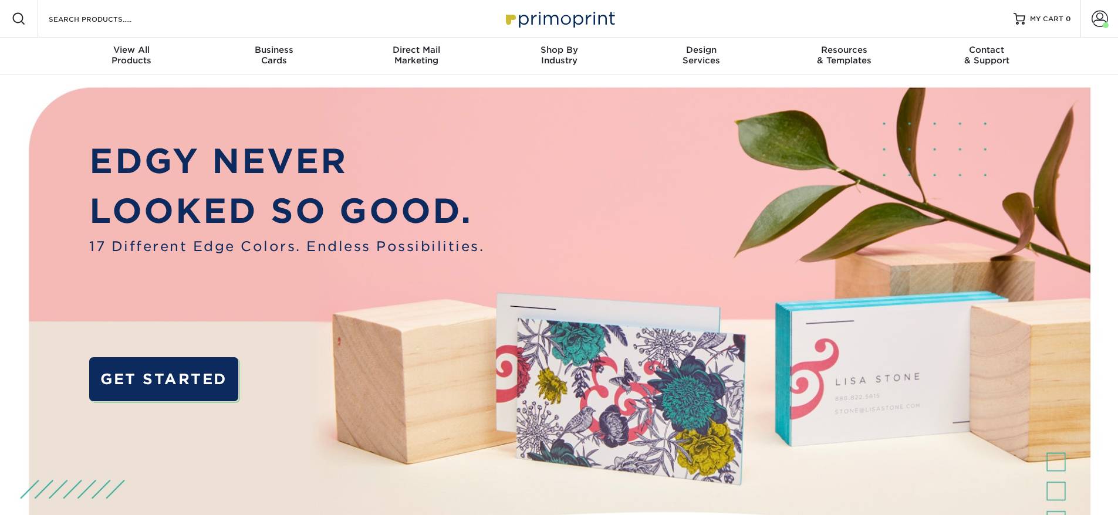 Image resolution: width=1118 pixels, height=515 pixels. What do you see at coordinates (987, 55) in the screenshot?
I see `div: & Support` at bounding box center [987, 55].